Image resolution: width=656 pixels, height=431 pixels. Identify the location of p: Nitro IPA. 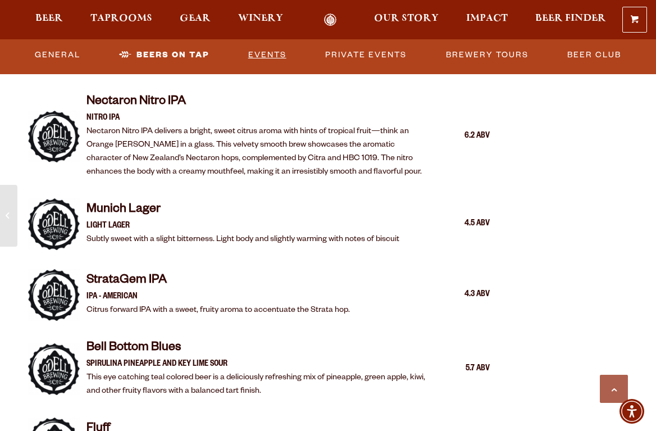
(257, 119).